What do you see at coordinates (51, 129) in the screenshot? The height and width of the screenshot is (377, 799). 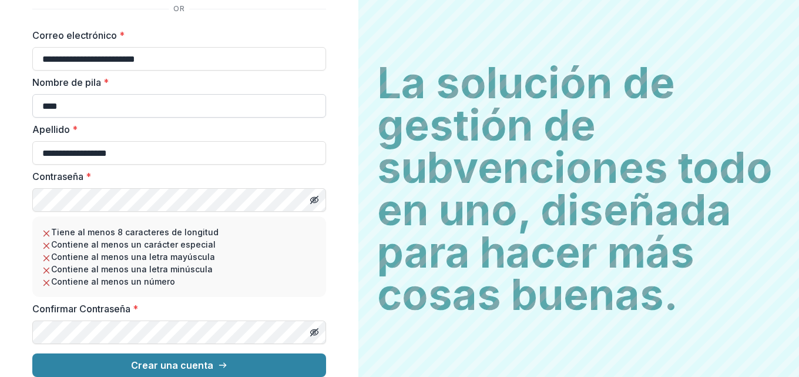 I see `font: Apellido` at bounding box center [51, 129].